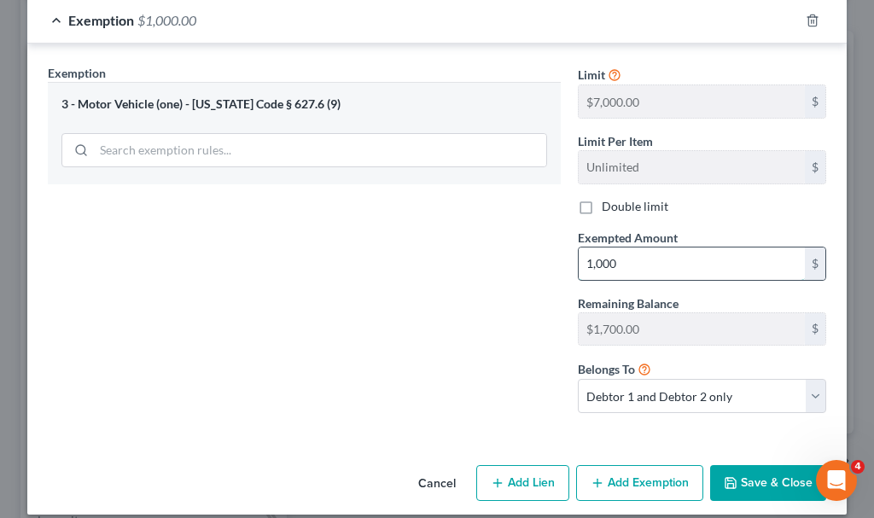 The height and width of the screenshot is (518, 874). I want to click on button: Add Exemption, so click(639, 483).